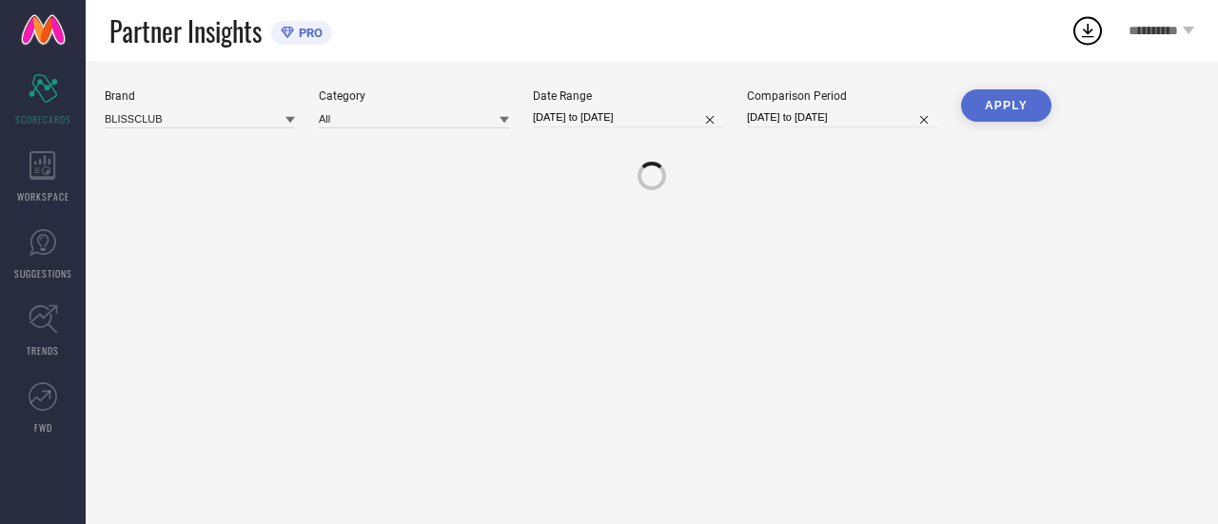 The image size is (1218, 524). What do you see at coordinates (43, 119) in the screenshot?
I see `span: SCORECARDS` at bounding box center [43, 119].